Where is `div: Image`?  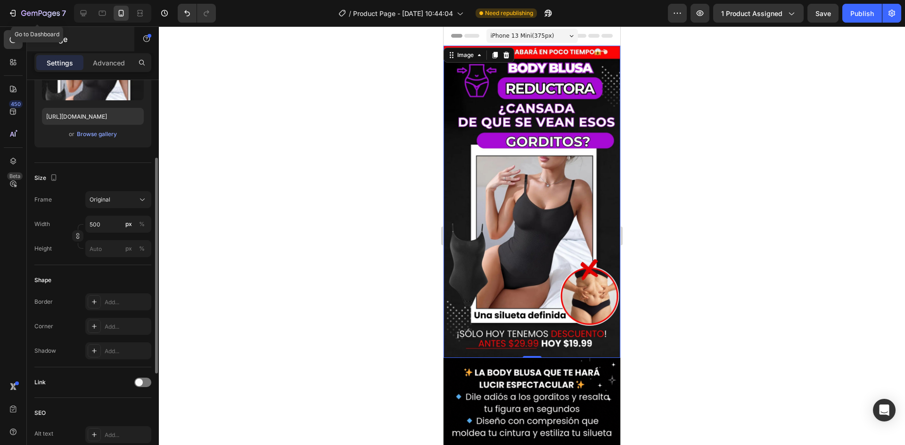
div: Image is located at coordinates (22, 29).